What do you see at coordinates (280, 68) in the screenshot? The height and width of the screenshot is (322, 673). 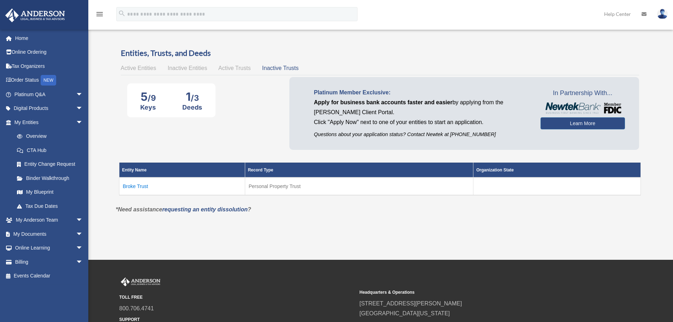 I see `span: Inactive Trusts` at bounding box center [280, 68].